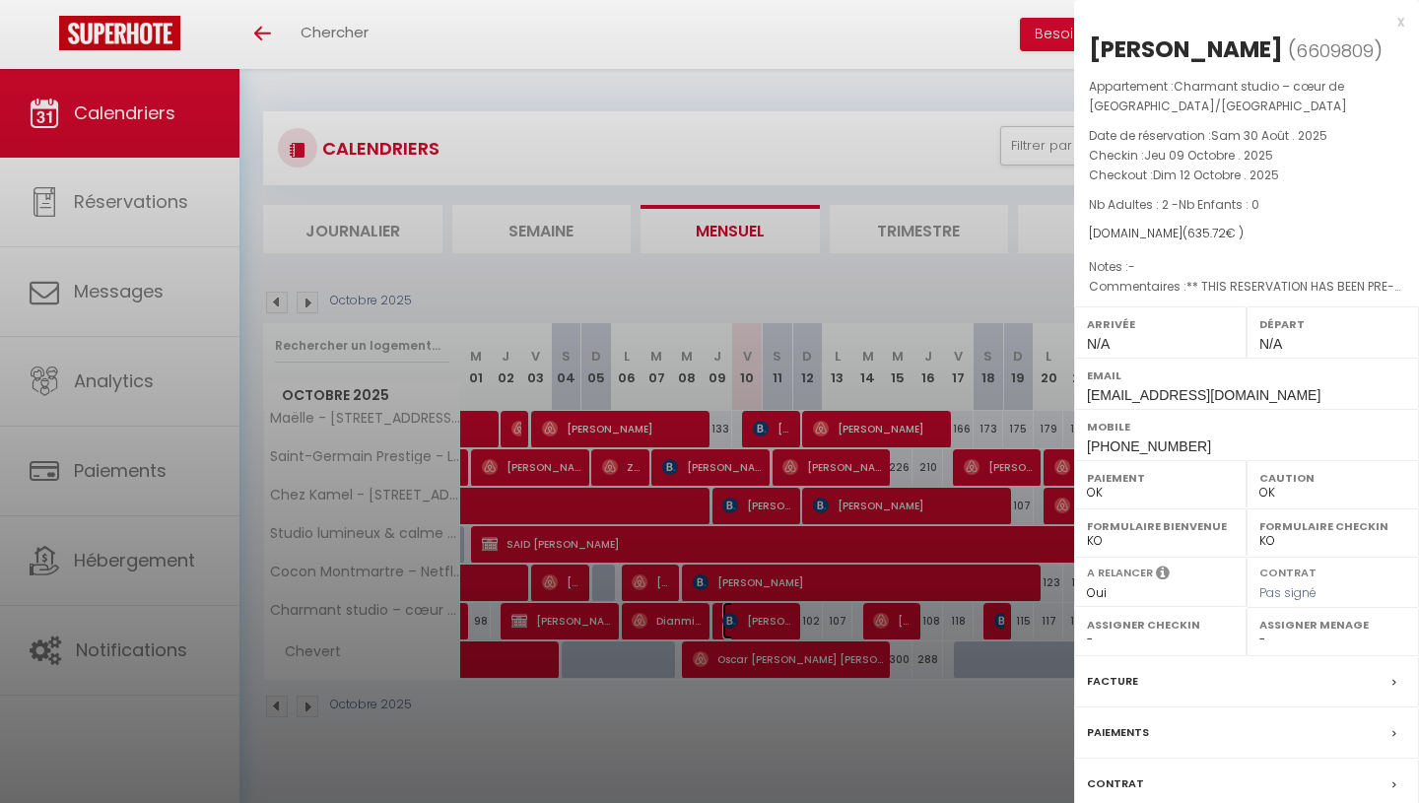 This screenshot has width=1419, height=803. Describe the element at coordinates (1206, 233) in the screenshot. I see `span: 635.72` at that location.